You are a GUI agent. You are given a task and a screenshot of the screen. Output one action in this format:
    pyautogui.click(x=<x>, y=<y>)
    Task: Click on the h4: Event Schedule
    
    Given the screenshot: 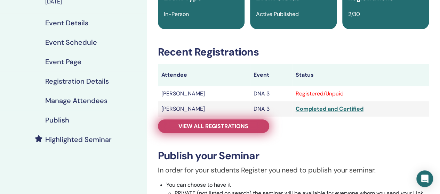 What is the action you would take?
    pyautogui.click(x=71, y=42)
    